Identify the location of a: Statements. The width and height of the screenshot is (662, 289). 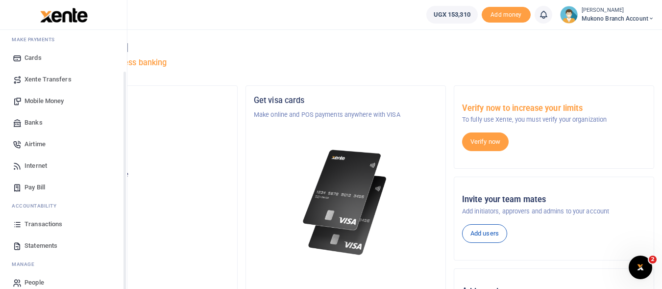
(63, 245).